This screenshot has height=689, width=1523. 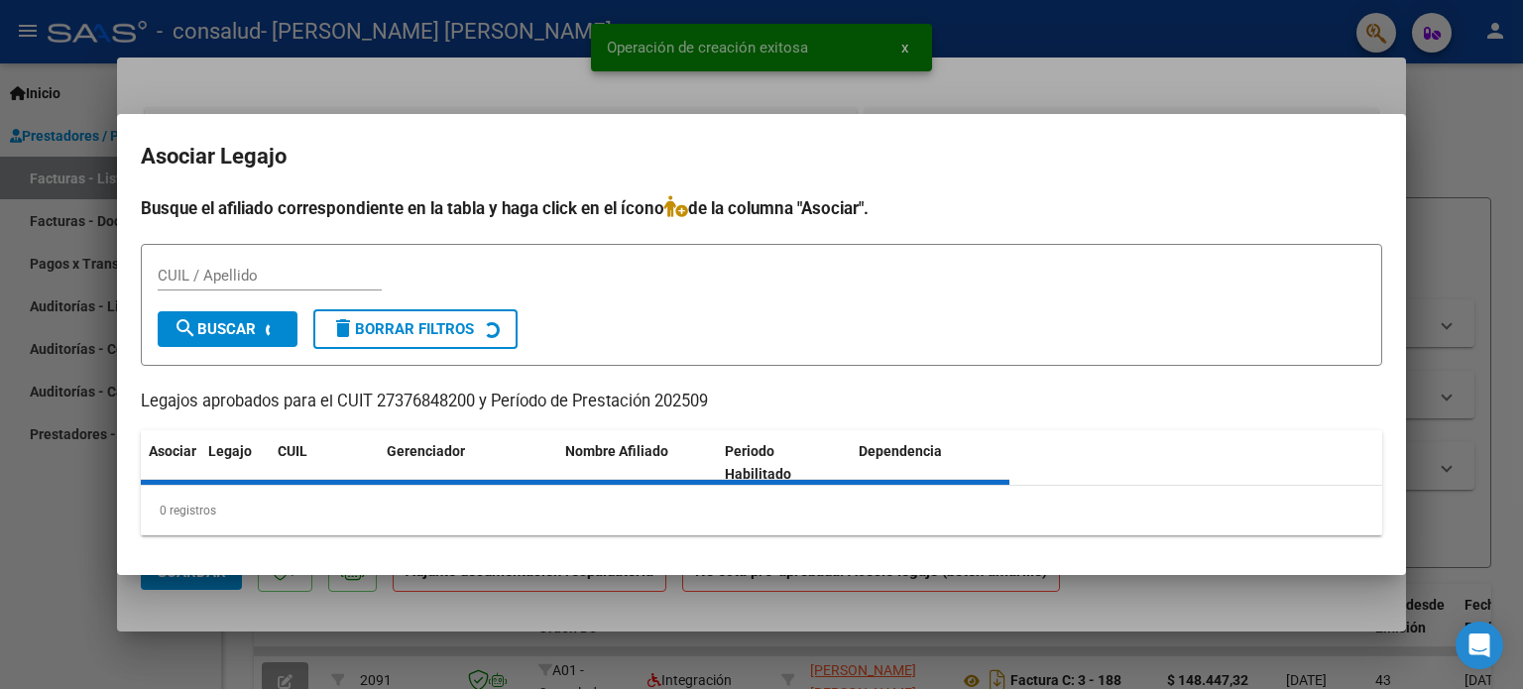 I want to click on datatable-header-cell: Dependencia, so click(x=930, y=463).